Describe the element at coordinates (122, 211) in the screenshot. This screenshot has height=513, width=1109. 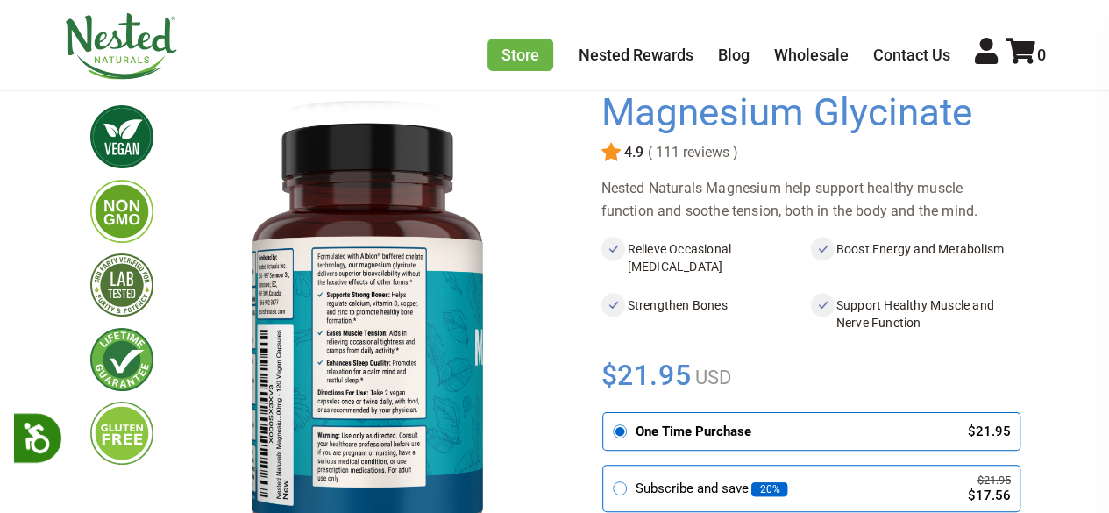
I see `img: gmofree` at that location.